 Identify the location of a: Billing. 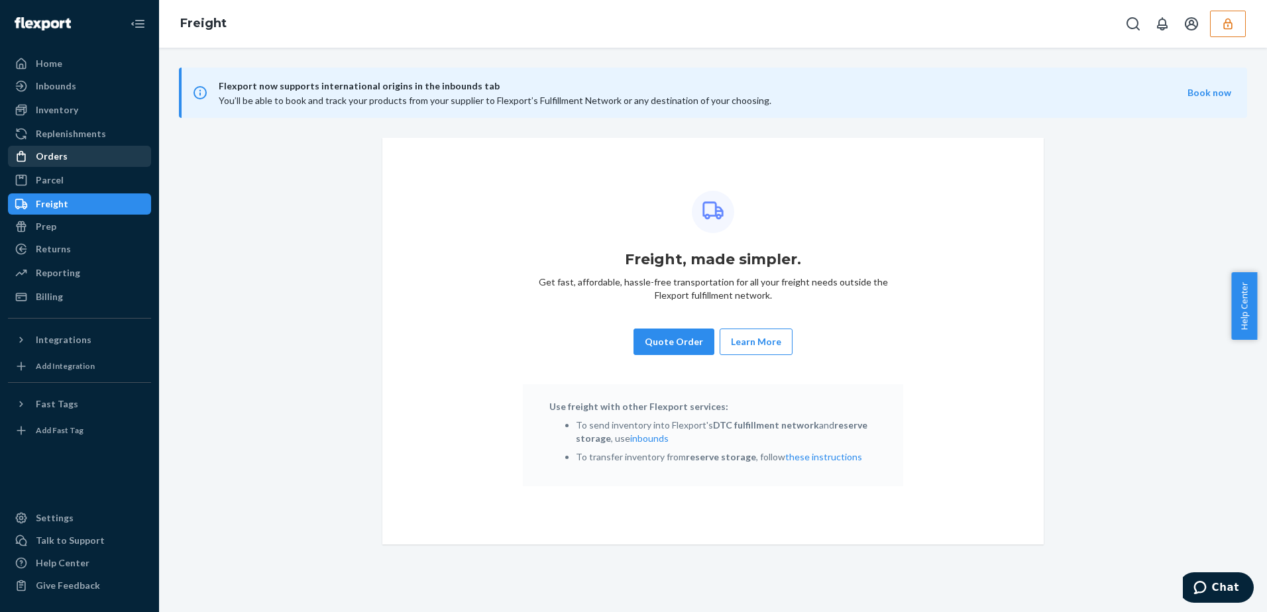
(80, 297).